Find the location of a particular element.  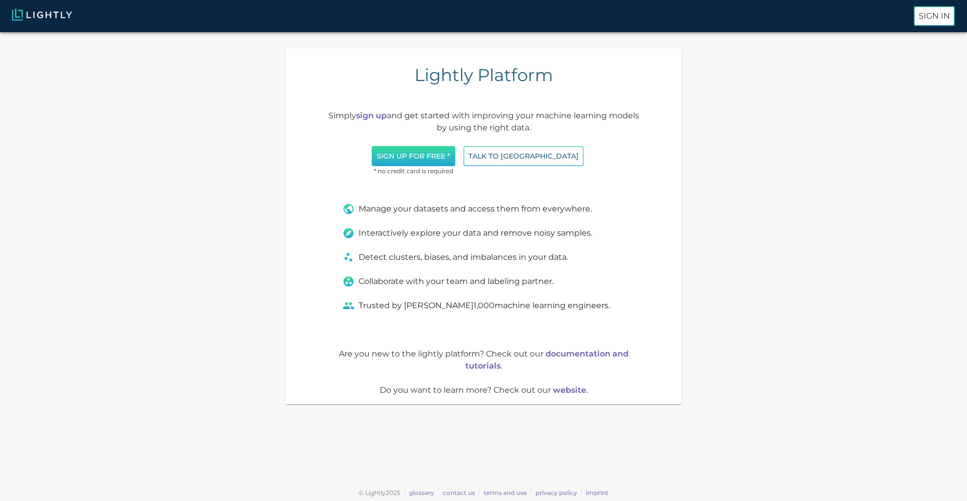

a: website is located at coordinates (569, 390).